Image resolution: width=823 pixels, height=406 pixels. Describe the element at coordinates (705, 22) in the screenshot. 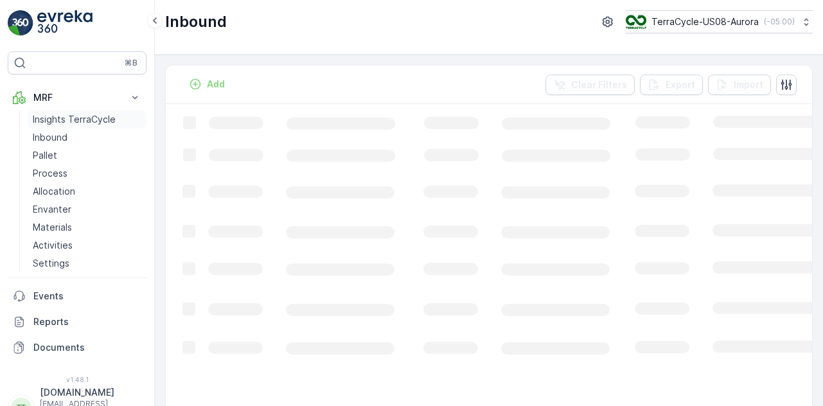

I see `p: TerraCycle-US08-Aurora` at that location.